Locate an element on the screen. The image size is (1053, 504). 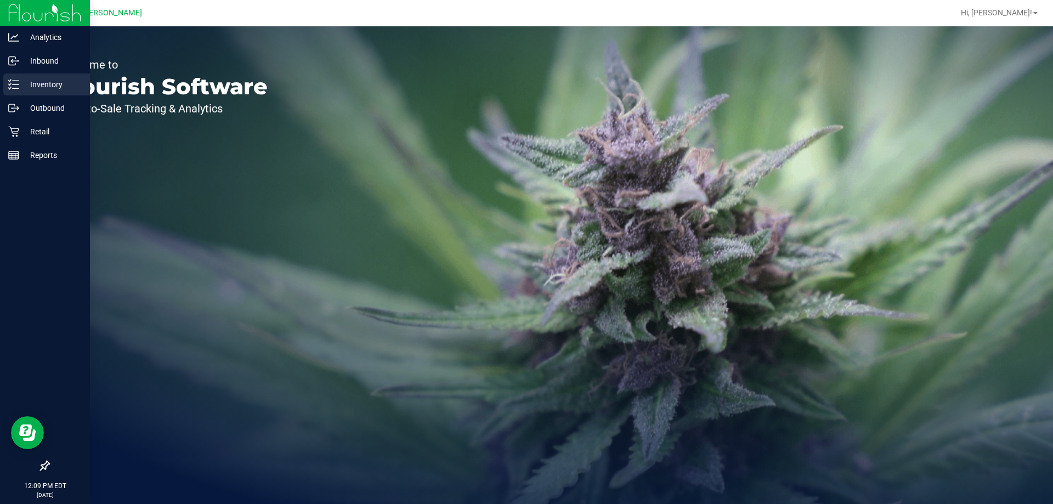
p: Seed-to-Sale Tracking & Analytics is located at coordinates (163, 109).